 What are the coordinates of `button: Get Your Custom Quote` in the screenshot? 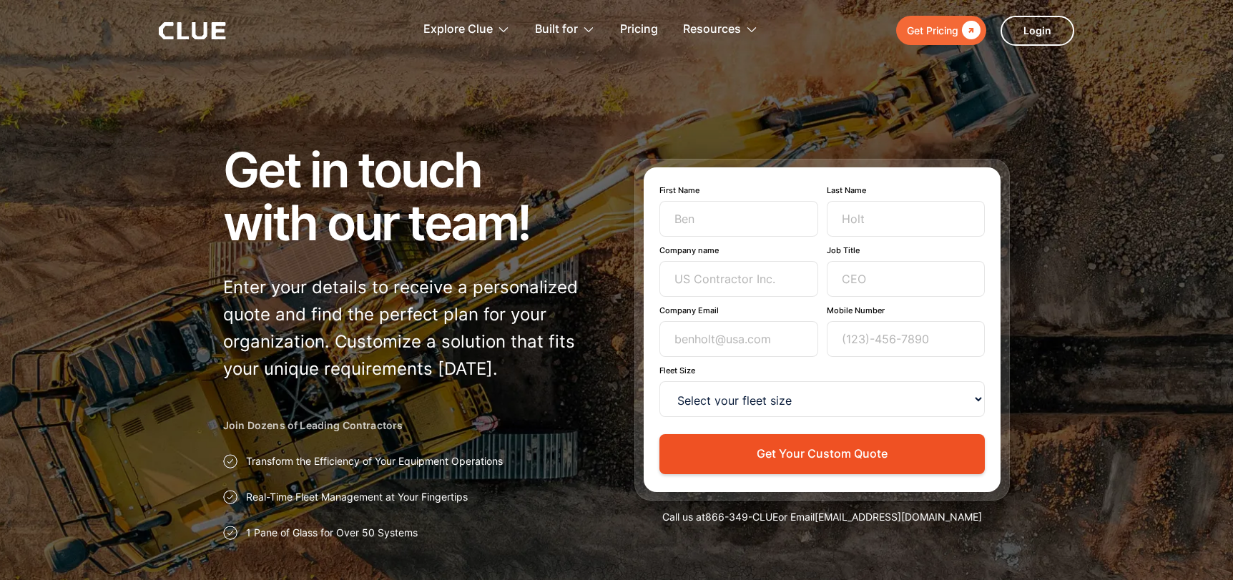 It's located at (822, 453).